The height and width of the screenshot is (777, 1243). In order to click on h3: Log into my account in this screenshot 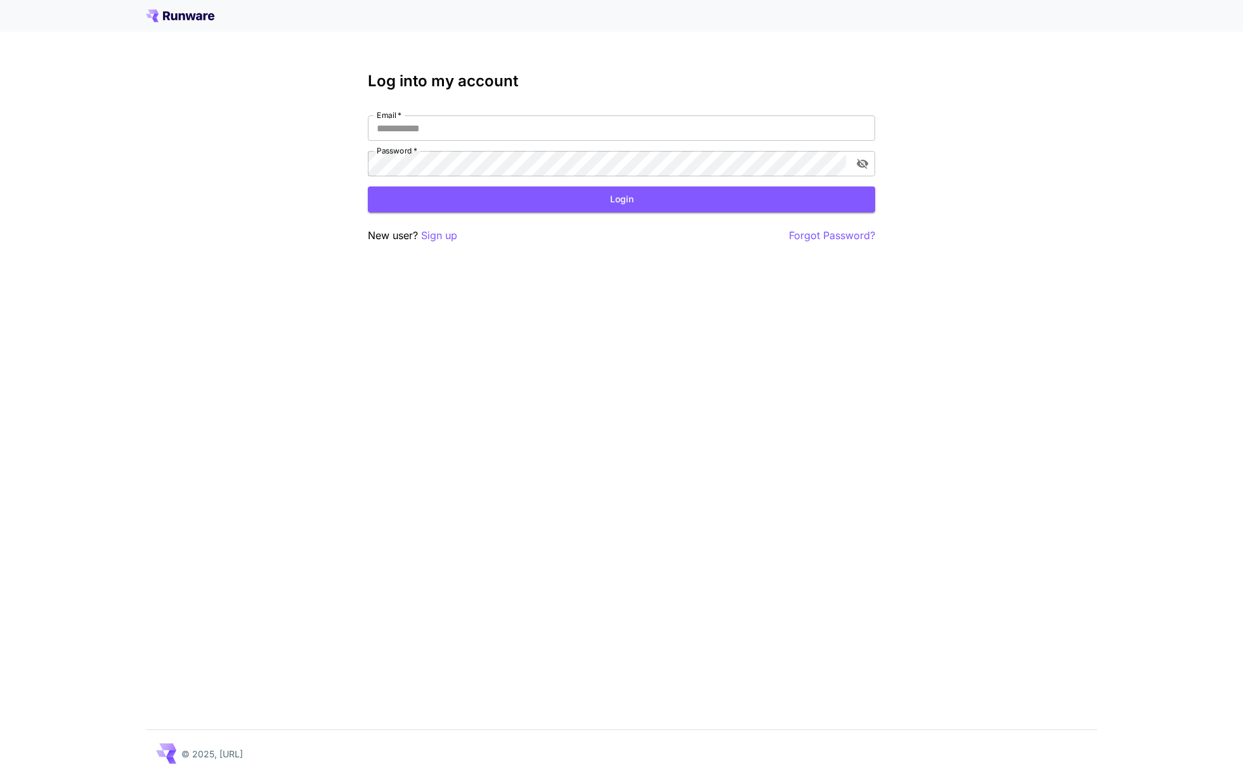, I will do `click(621, 81)`.